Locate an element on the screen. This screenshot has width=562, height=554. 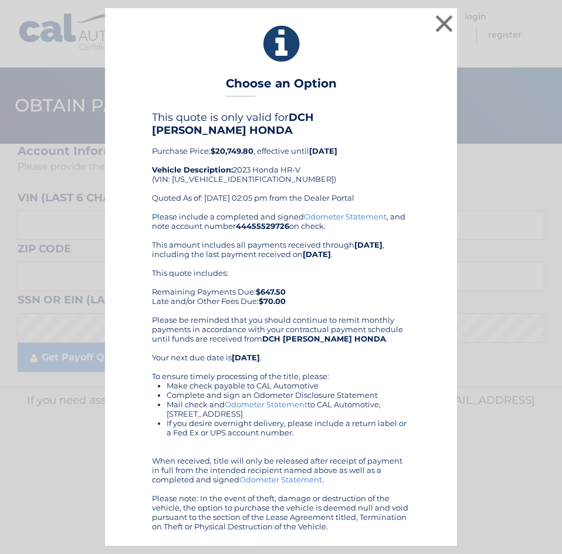
div: Please include a completed and signed , and note account number on check. This amount includes al... is located at coordinates (281, 371).